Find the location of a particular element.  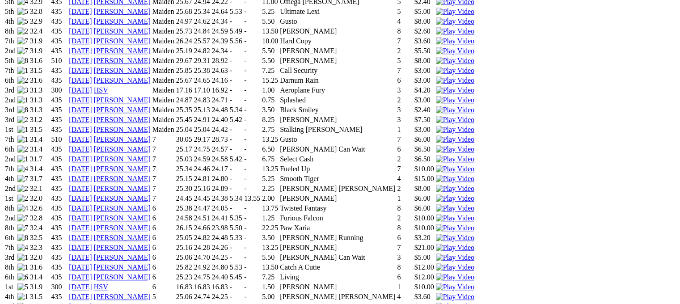

td: 24.87 is located at coordinates (184, 100).